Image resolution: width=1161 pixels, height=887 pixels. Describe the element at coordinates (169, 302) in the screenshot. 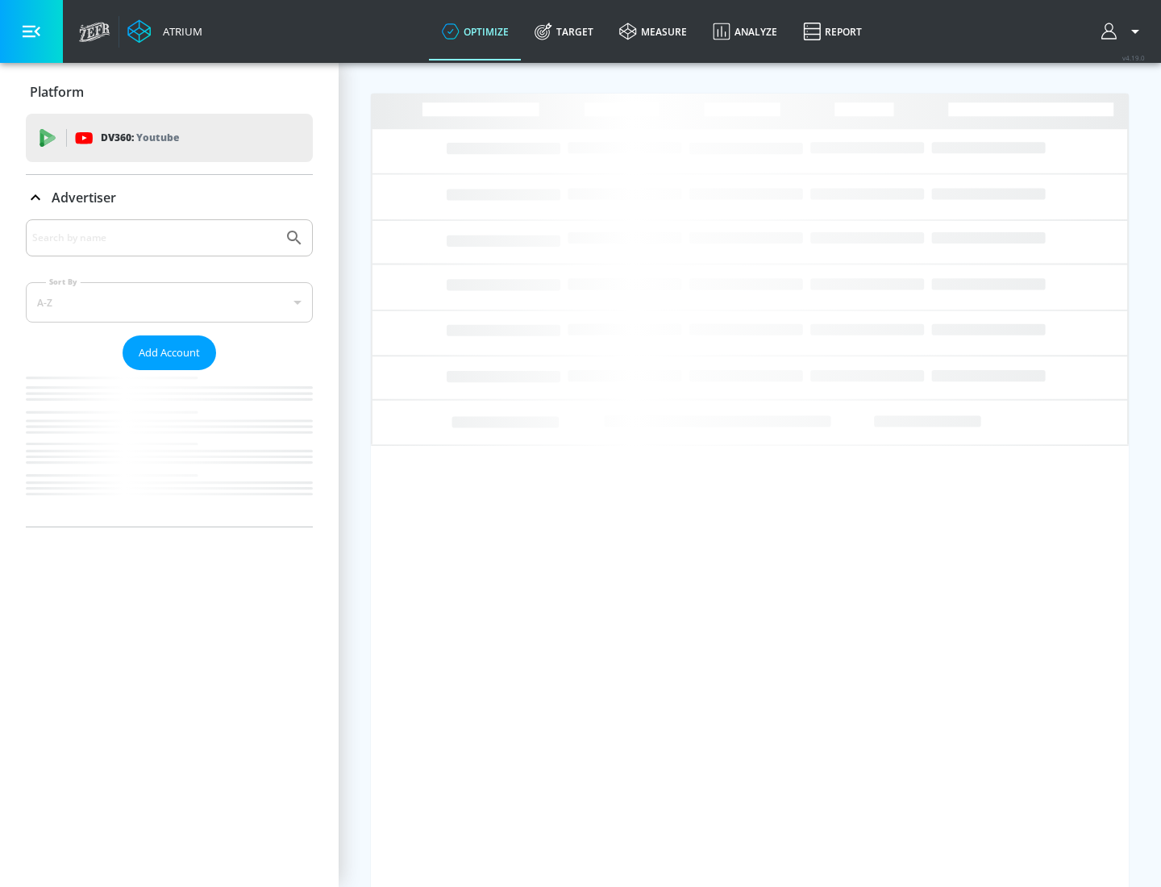

I see `div: A-Z` at that location.